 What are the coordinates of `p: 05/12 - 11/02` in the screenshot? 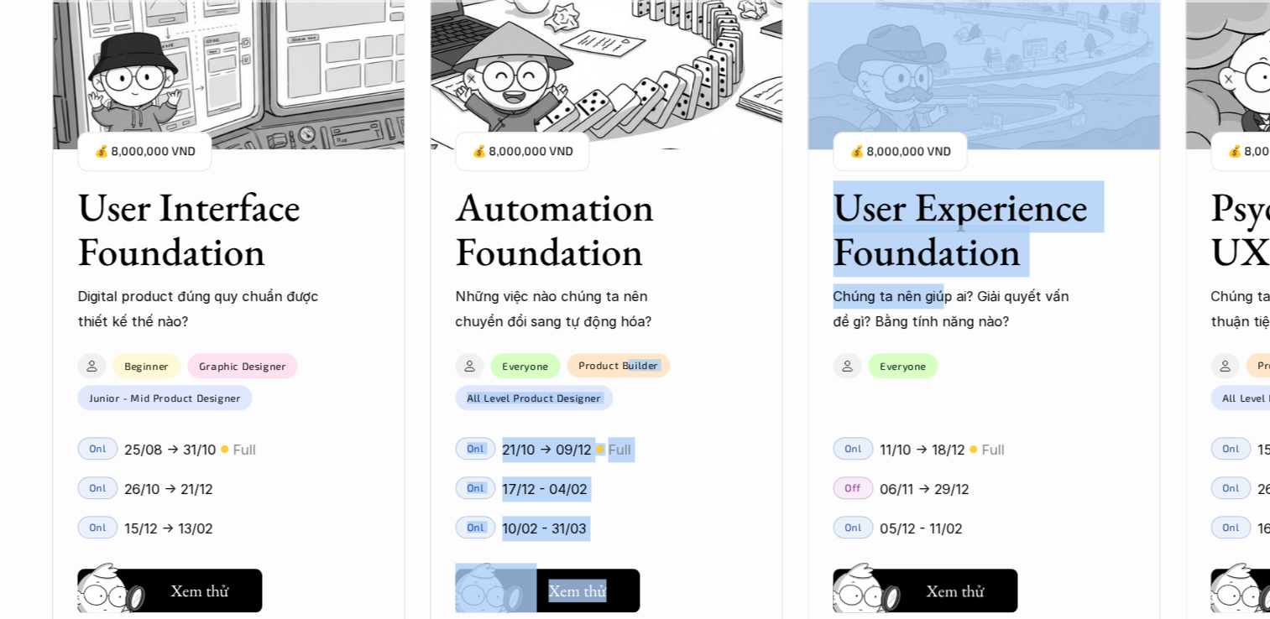 It's located at (921, 529).